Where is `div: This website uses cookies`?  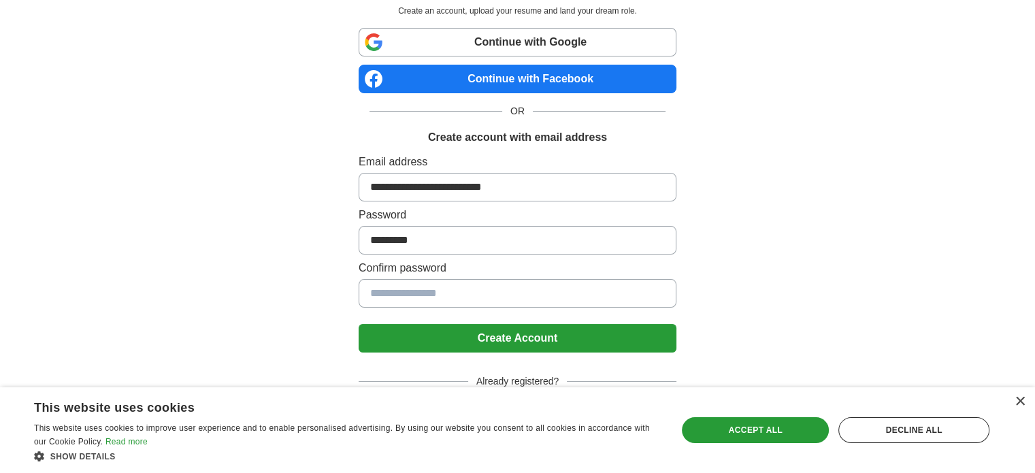 div: This website uses cookies is located at coordinates (329, 406).